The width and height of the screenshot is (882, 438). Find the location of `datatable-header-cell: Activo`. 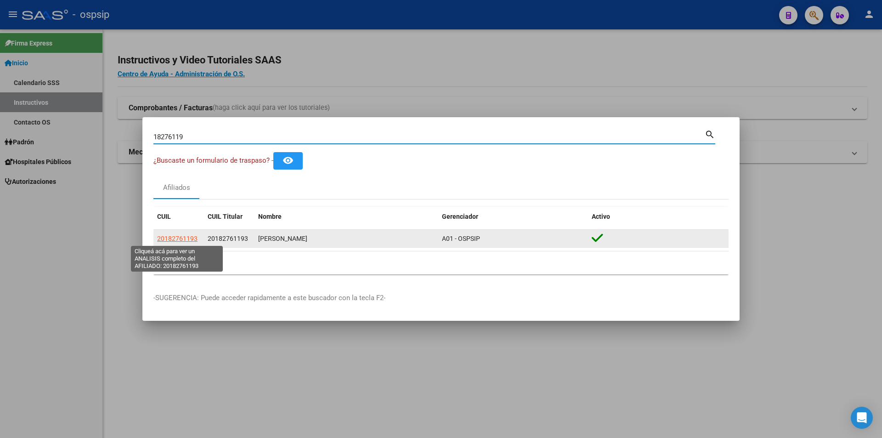

datatable-header-cell: Activo is located at coordinates (659, 216).